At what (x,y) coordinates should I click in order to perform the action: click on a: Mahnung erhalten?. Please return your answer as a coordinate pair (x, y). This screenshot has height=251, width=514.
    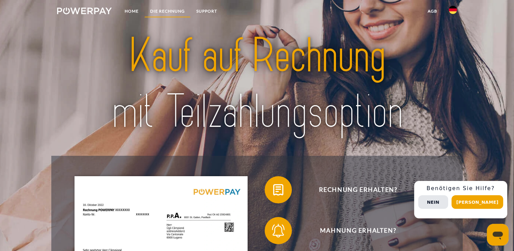
    Looking at the image, I should click on (353, 230).